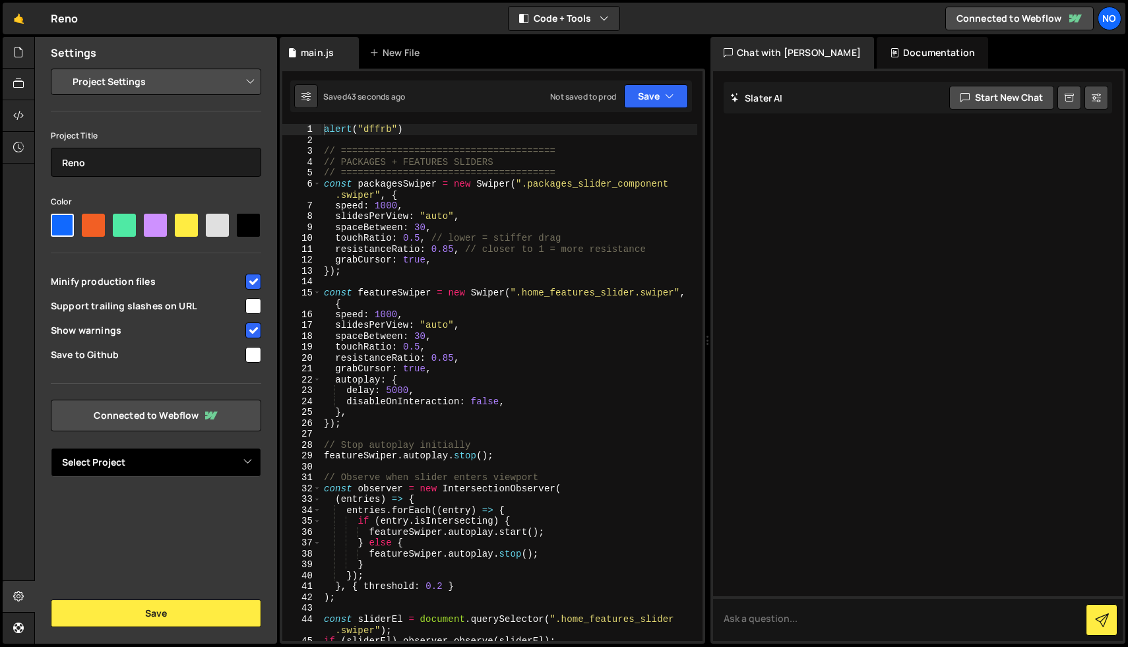  I want to click on div: 7, so click(301, 206).